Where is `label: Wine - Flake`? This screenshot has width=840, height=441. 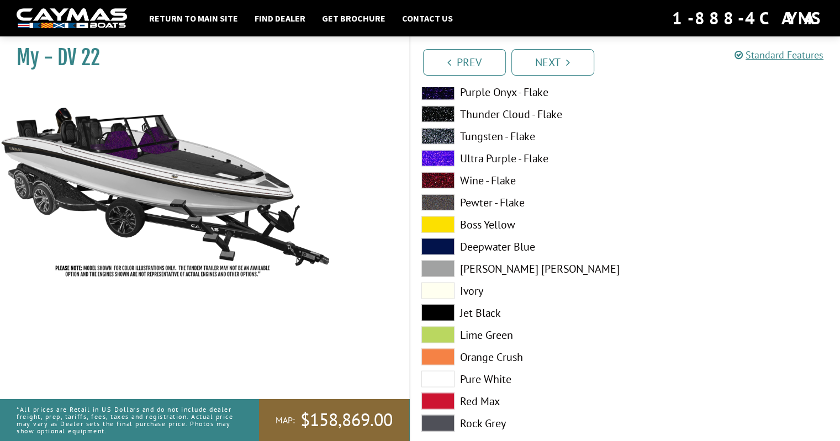 label: Wine - Flake is located at coordinates (518, 181).